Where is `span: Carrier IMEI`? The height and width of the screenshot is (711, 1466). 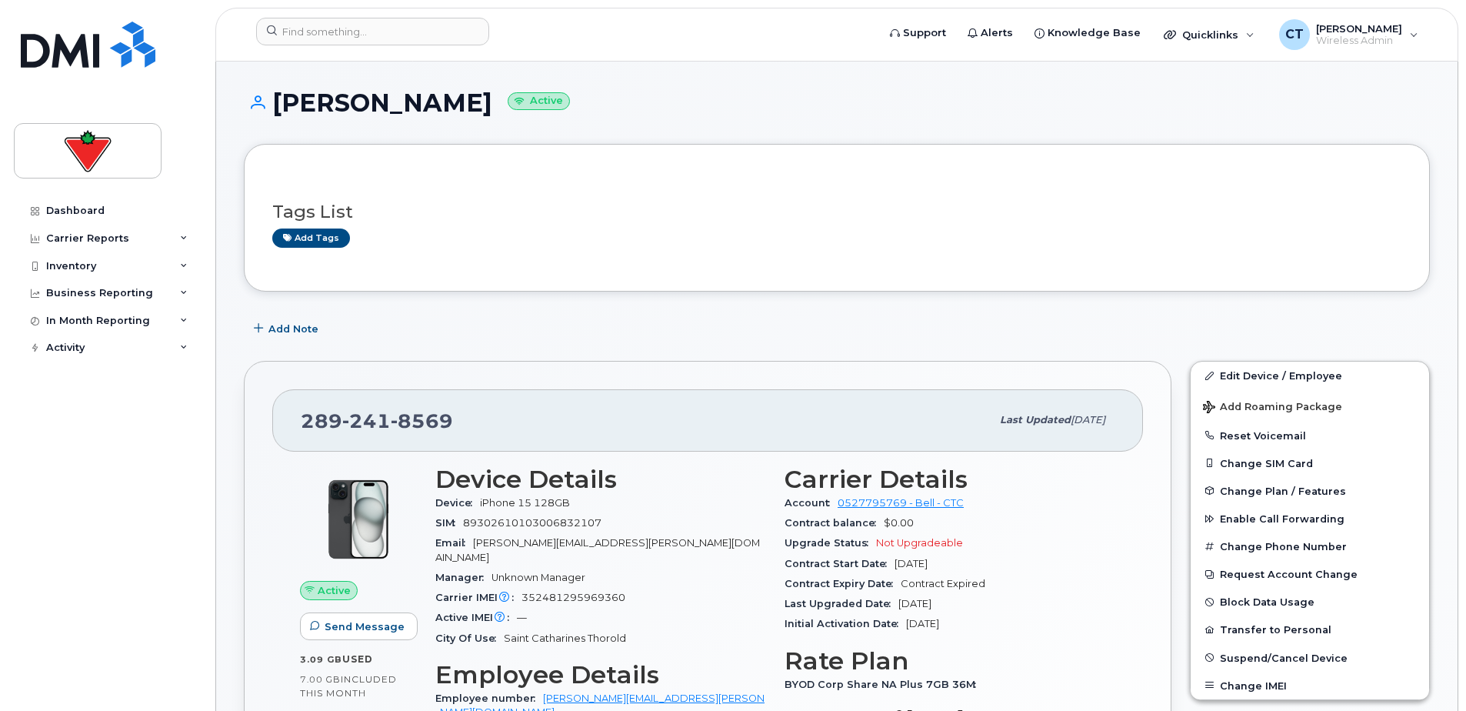 span: Carrier IMEI is located at coordinates (479, 597).